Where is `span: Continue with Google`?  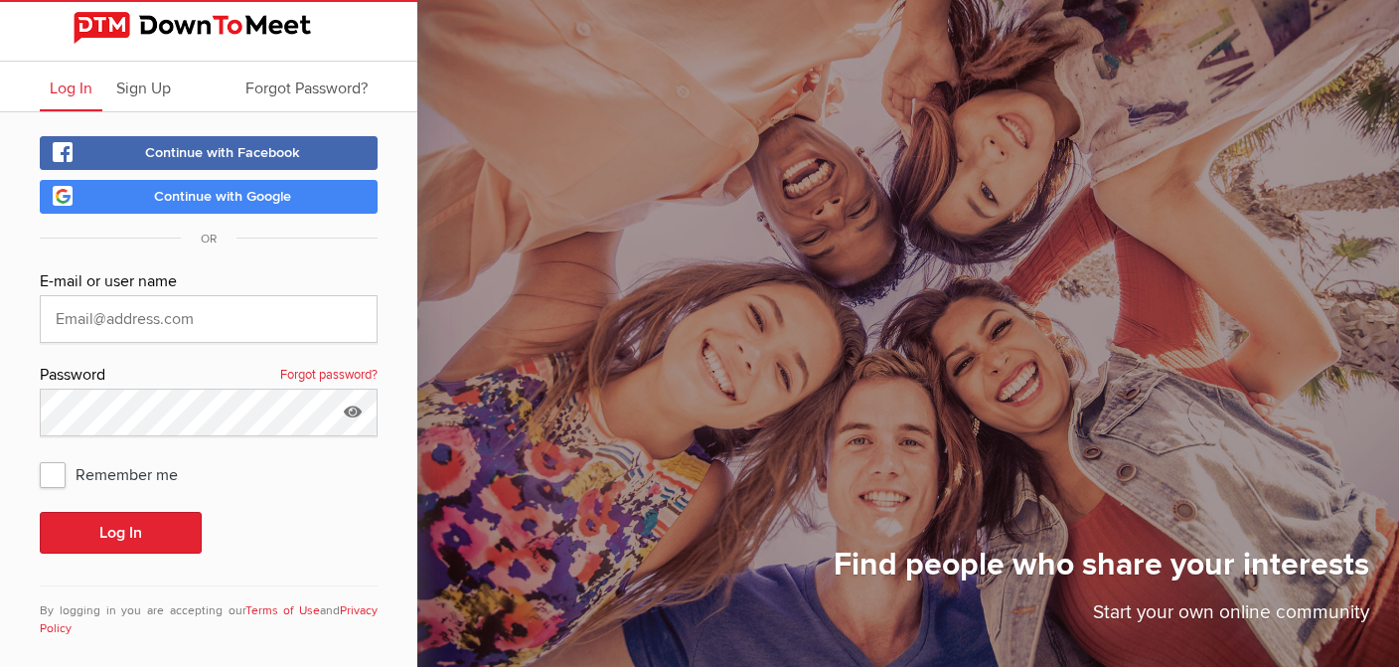 span: Continue with Google is located at coordinates (223, 196).